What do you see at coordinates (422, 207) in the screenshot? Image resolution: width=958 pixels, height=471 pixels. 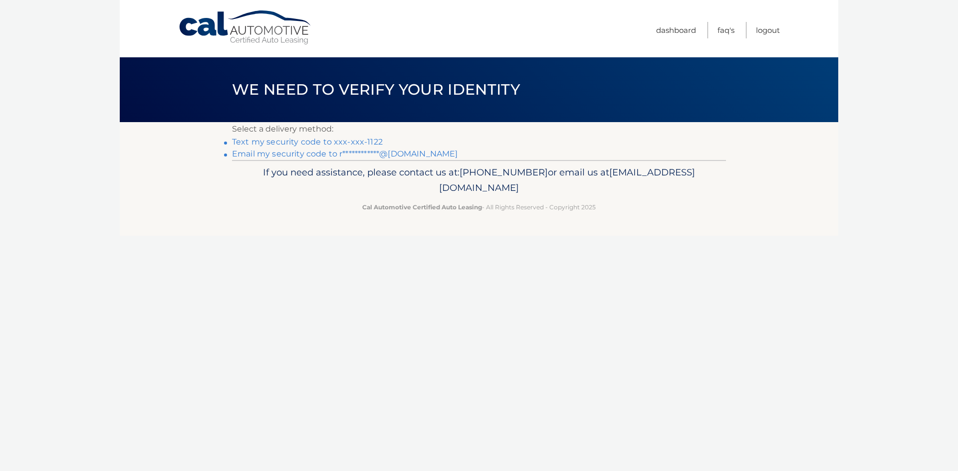 I see `strong: Cal Automotive Certified Auto Leasing` at bounding box center [422, 207].